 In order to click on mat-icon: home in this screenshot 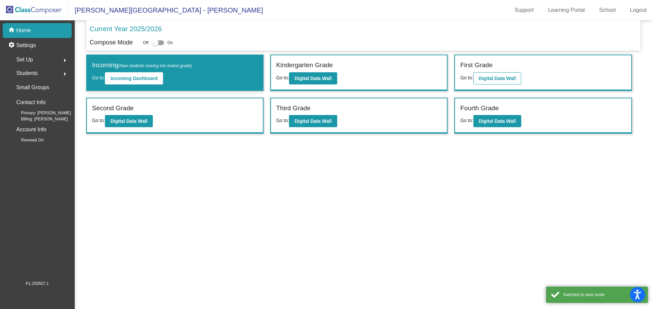, I will do `click(12, 31)`.